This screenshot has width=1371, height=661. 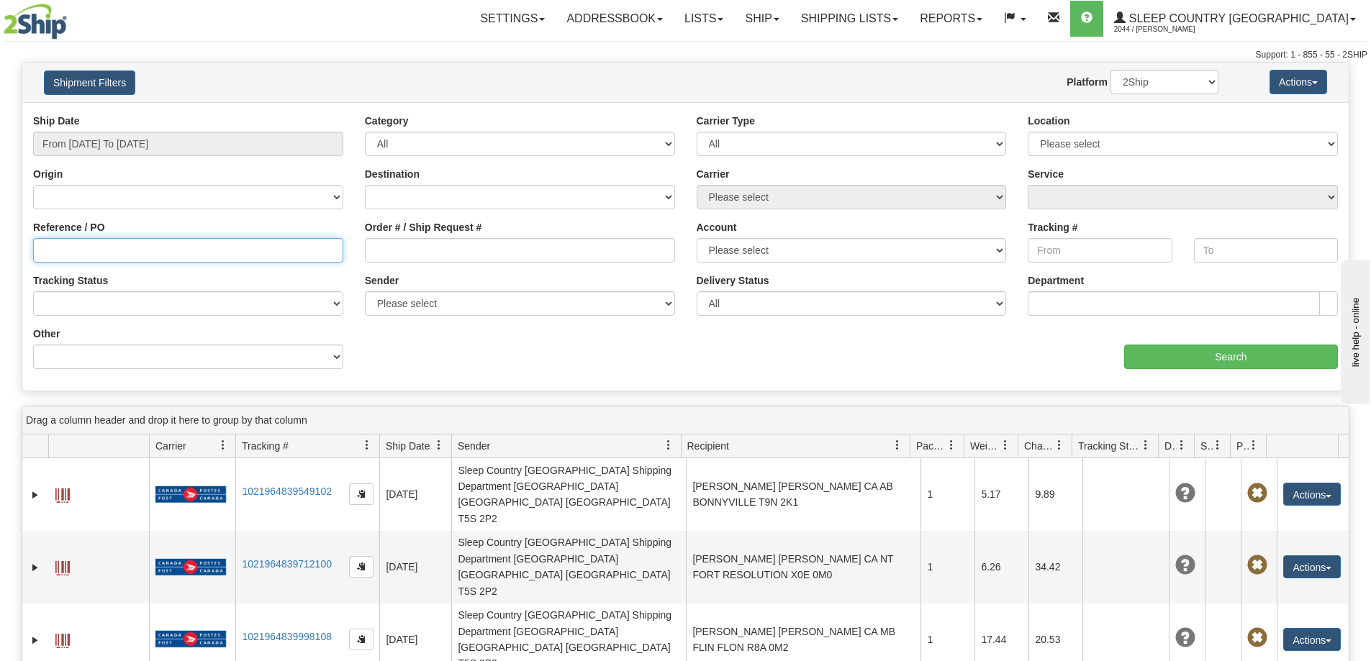 I want to click on label: Tracking #, so click(x=1052, y=227).